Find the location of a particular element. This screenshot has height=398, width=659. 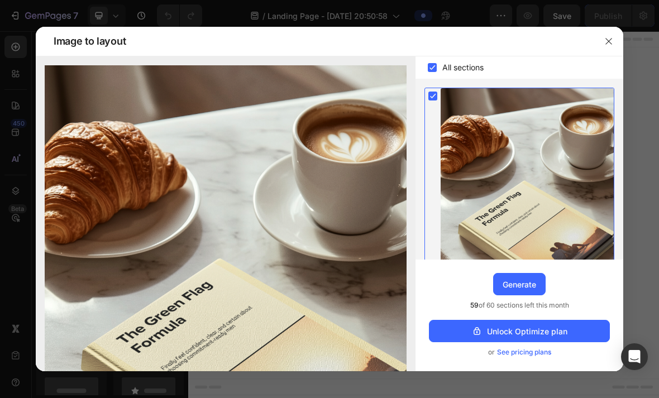

div: Unlock Optimize plan is located at coordinates (519, 331).